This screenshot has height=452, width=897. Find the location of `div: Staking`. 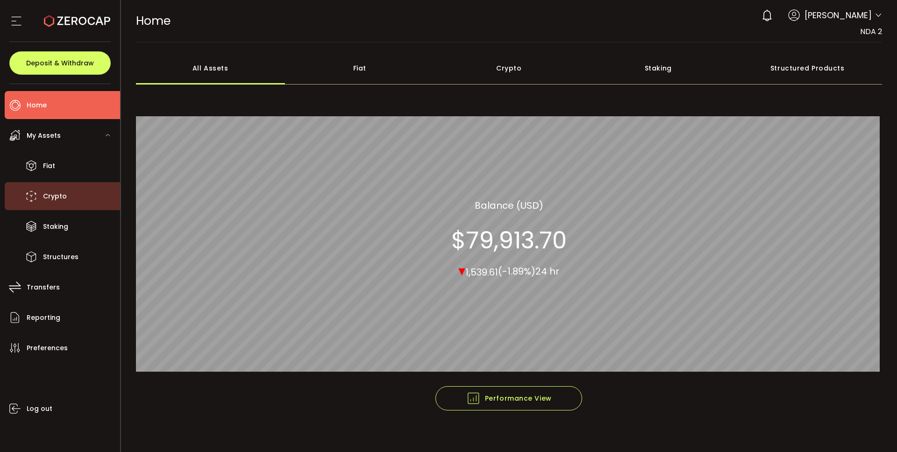

div: Staking is located at coordinates (658, 68).